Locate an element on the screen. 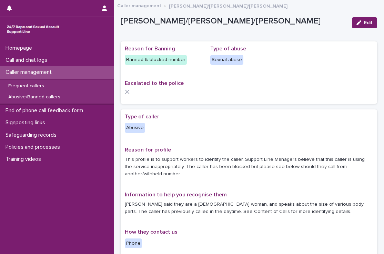 The height and width of the screenshot is (254, 384). div: Phone is located at coordinates (133, 243).